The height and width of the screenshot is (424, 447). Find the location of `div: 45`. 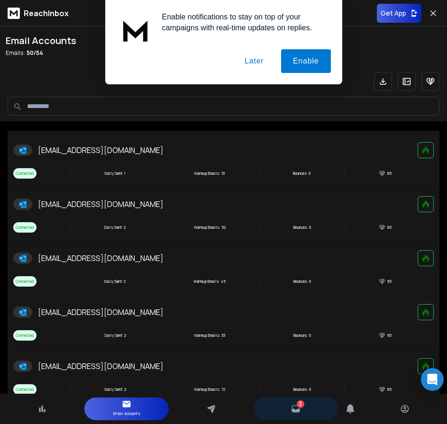

div: 45 is located at coordinates (209, 281).